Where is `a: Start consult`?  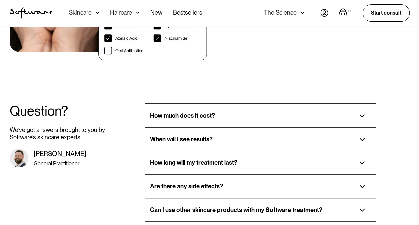 a: Start consult is located at coordinates (386, 13).